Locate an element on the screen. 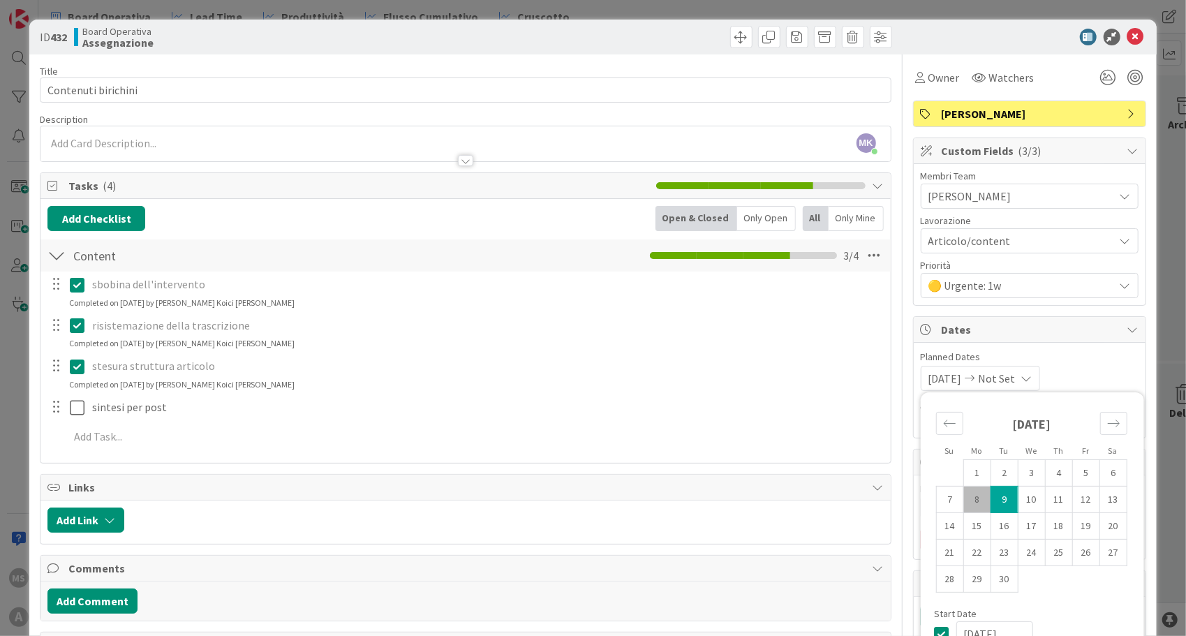  b: 432 is located at coordinates (59, 37).